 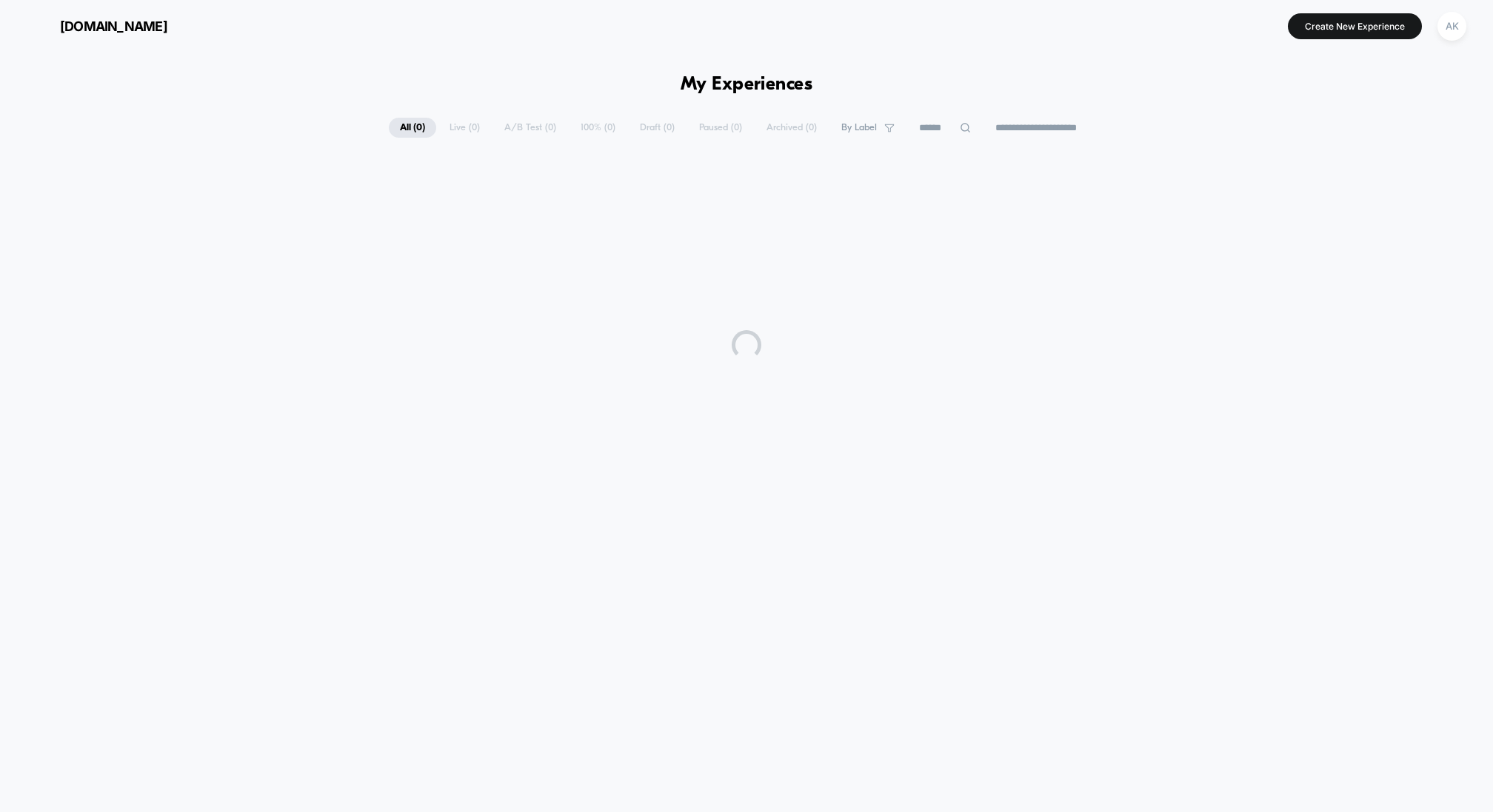 I want to click on div: AK, so click(x=1451, y=26).